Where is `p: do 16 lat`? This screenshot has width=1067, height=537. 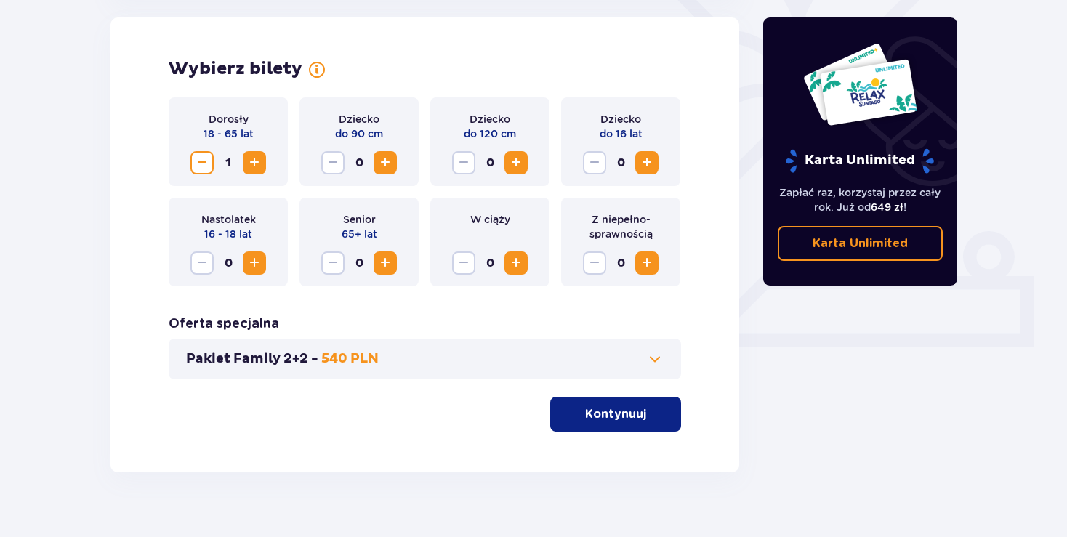 p: do 16 lat is located at coordinates (621, 134).